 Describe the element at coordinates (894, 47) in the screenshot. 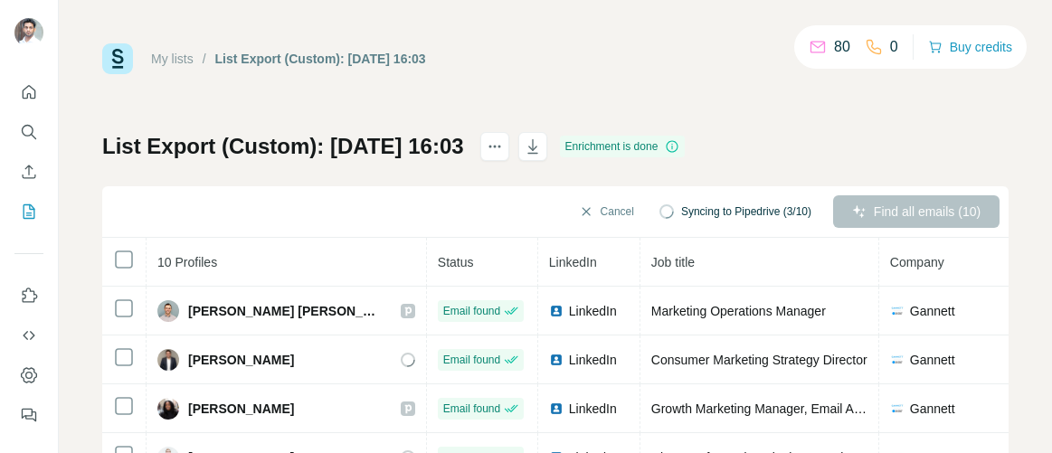

I see `p: 0` at that location.